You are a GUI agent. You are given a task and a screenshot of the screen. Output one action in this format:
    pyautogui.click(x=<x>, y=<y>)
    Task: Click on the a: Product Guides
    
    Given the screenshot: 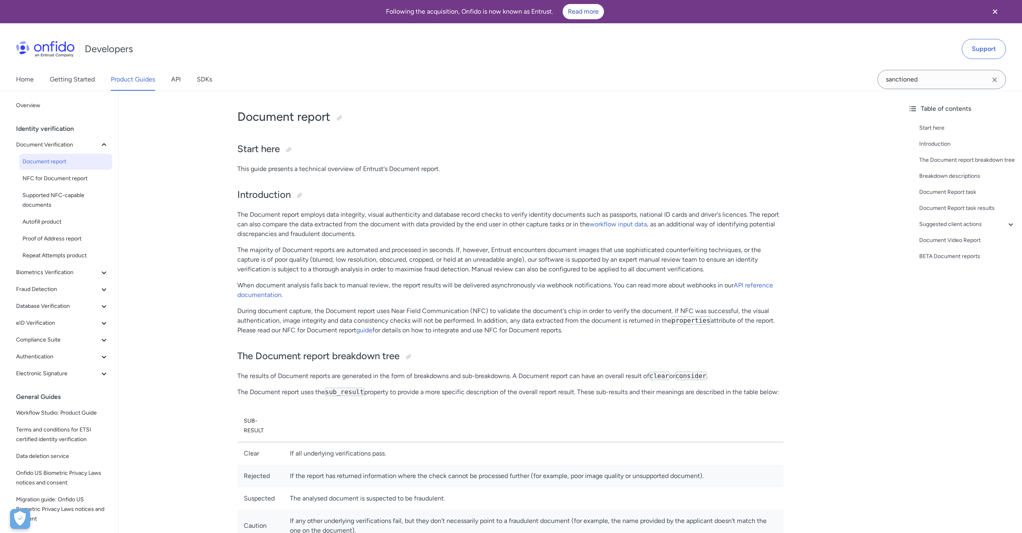 What is the action you would take?
    pyautogui.click(x=133, y=80)
    